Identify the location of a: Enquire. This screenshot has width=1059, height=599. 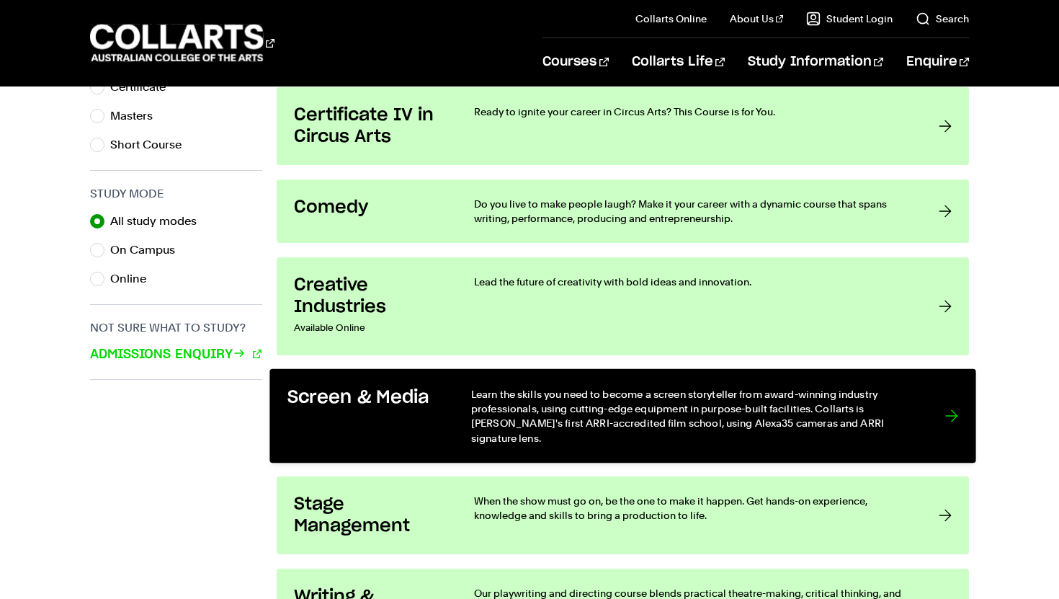
(937, 62).